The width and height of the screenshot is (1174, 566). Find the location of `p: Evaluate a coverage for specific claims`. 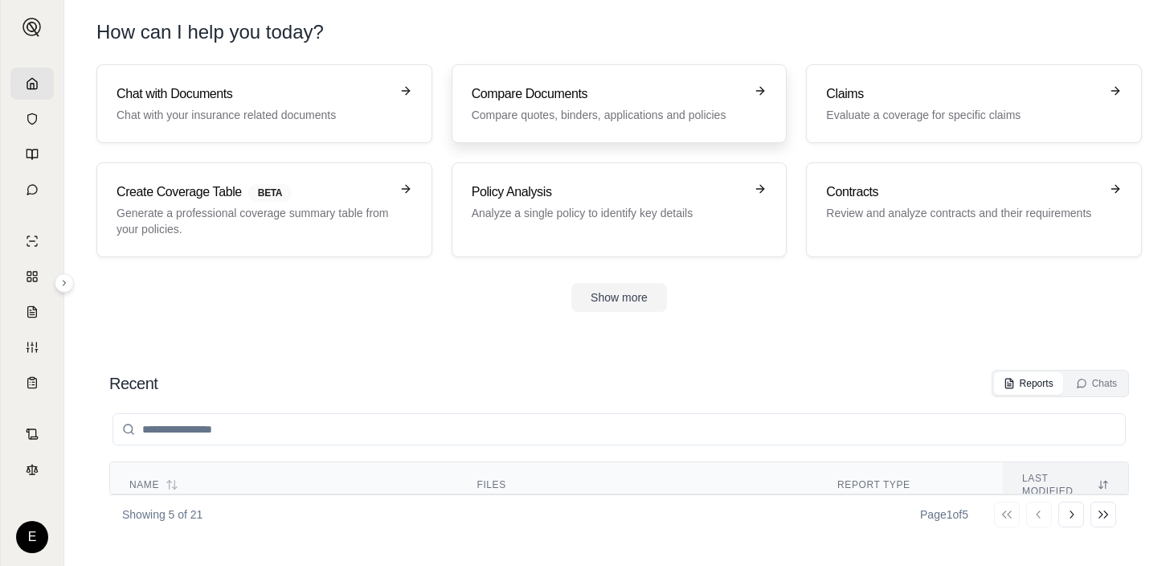

p: Evaluate a coverage for specific claims is located at coordinates (963, 115).